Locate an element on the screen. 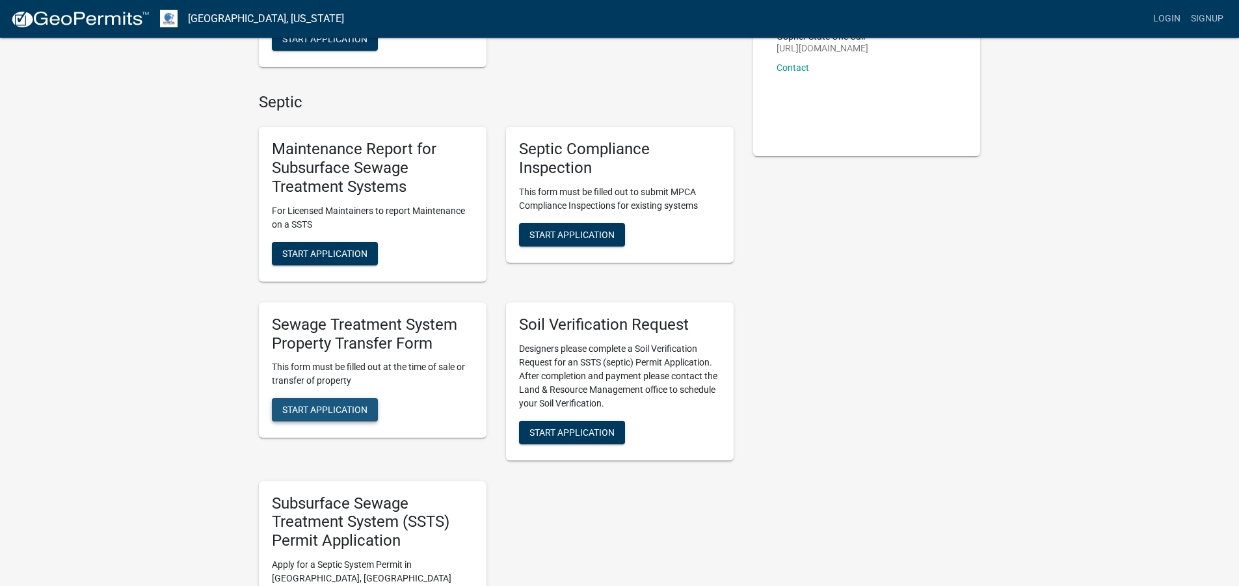 This screenshot has height=586, width=1239. p: This form must be filled out at the time of sale or transfer of property is located at coordinates (373, 374).